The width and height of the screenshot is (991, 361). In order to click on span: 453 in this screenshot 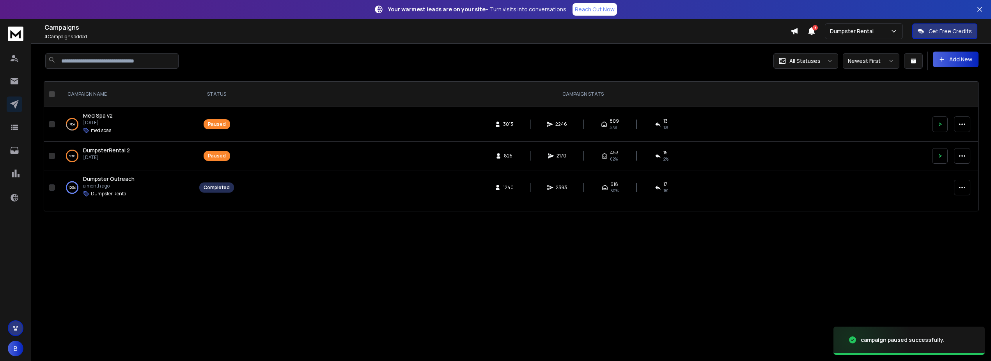, I will do `click(615, 153)`.